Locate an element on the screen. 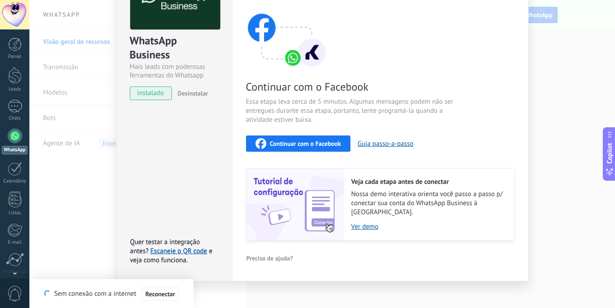 This screenshot has height=308, width=615. button: Continuar com o Facebook is located at coordinates (298, 143).